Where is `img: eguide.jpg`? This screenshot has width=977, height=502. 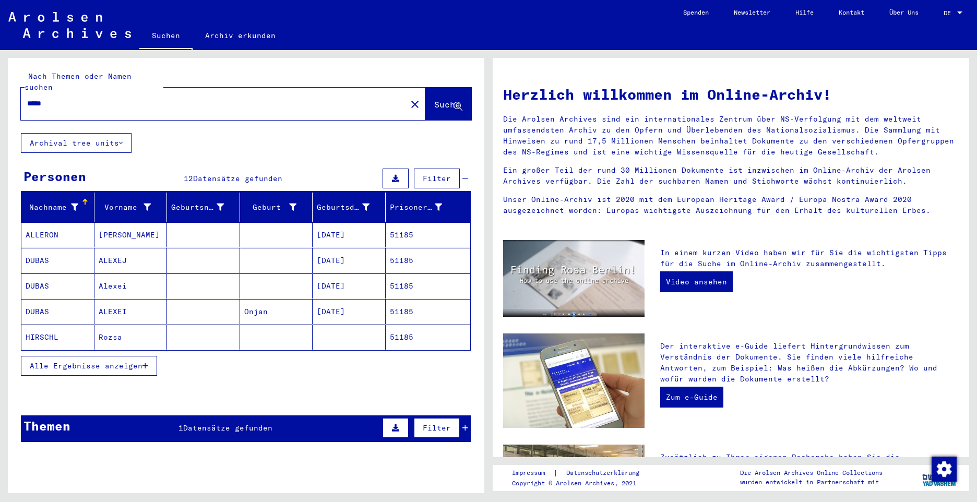
img: eguide.jpg is located at coordinates (574, 381).